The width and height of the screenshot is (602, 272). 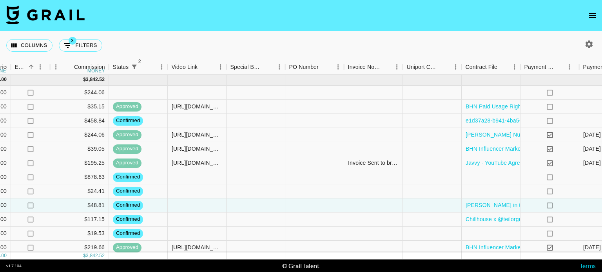 I want to click on div: $195.25, so click(x=80, y=163).